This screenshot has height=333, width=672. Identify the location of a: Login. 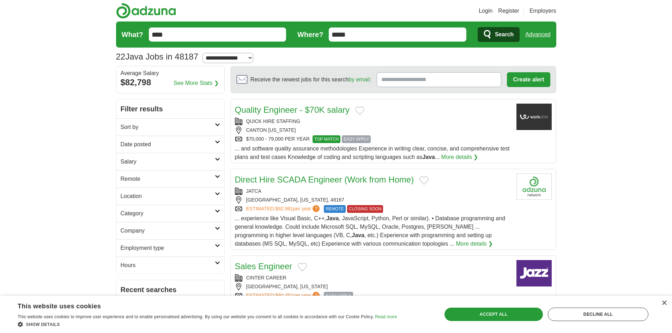
(486, 11).